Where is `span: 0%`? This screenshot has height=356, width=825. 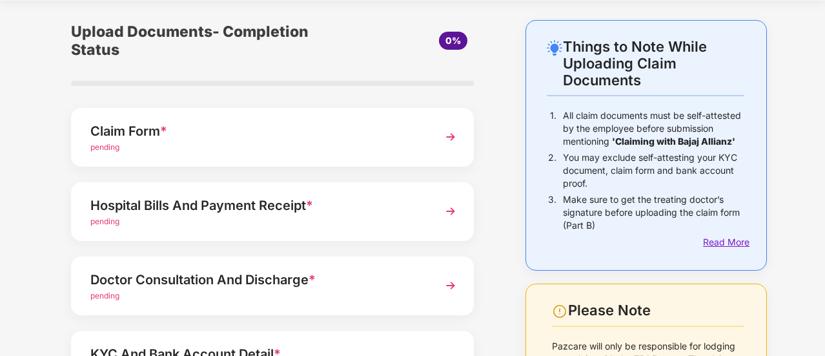
span: 0% is located at coordinates (453, 40).